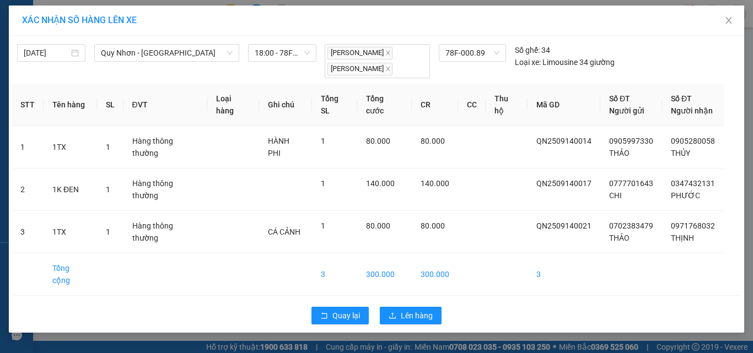 The height and width of the screenshot is (353, 753). What do you see at coordinates (693, 141) in the screenshot?
I see `span: 0905280058` at bounding box center [693, 141].